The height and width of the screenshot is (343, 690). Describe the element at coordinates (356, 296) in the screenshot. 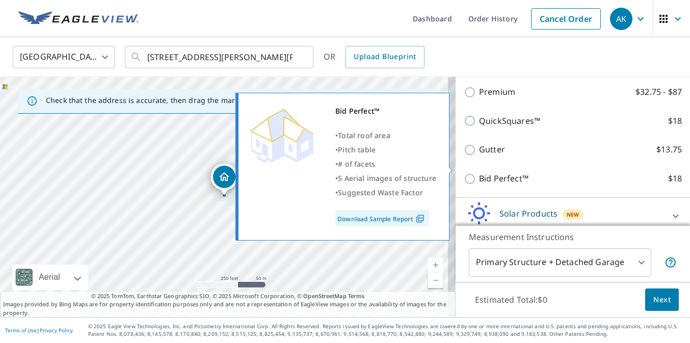

I see `a: Terms` at that location.